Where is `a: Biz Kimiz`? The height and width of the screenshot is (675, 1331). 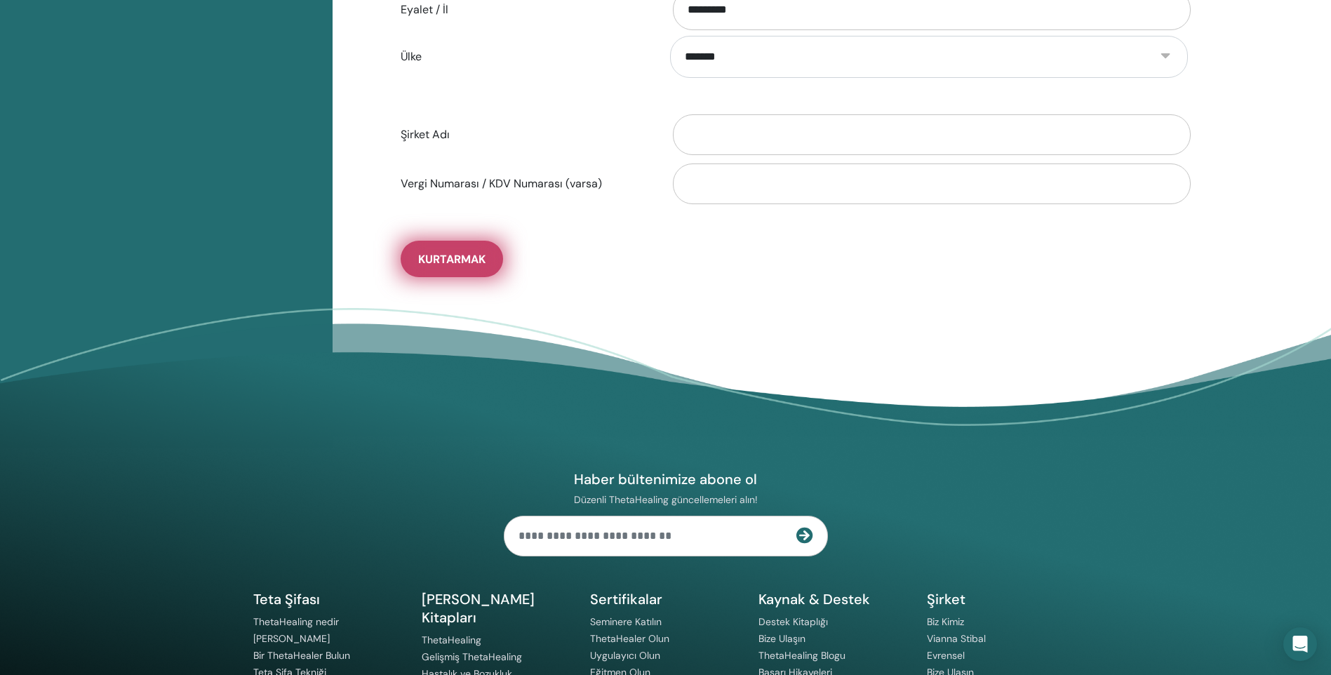
a: Biz Kimiz is located at coordinates (945, 622).